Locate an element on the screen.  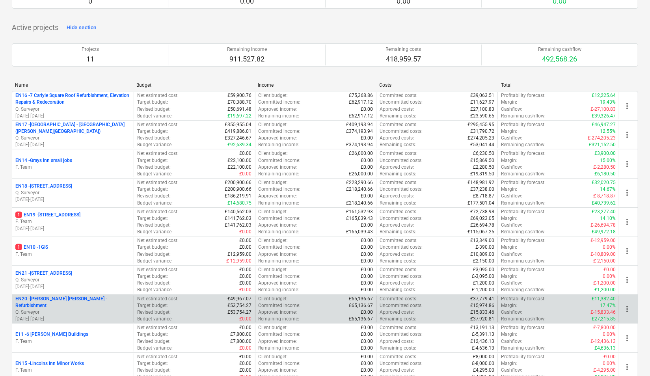
p: 19.43% is located at coordinates (608, 102).